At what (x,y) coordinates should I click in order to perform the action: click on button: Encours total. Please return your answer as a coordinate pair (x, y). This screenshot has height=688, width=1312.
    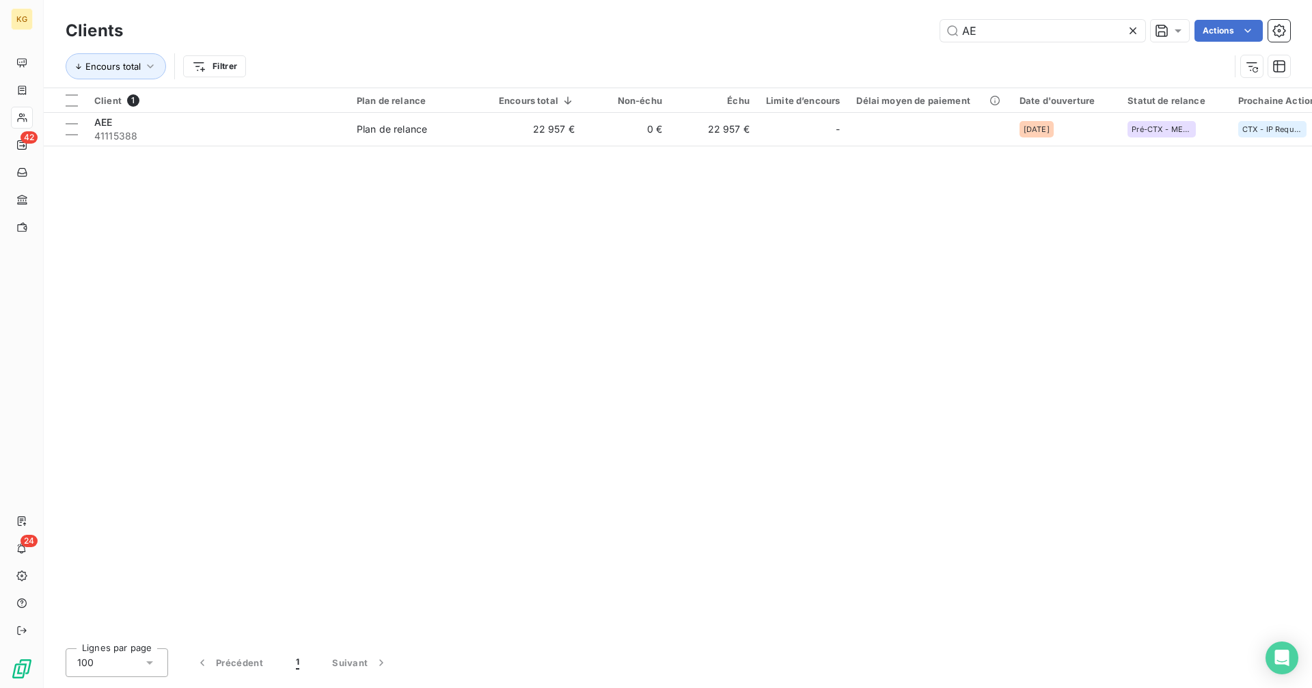
    Looking at the image, I should click on (116, 66).